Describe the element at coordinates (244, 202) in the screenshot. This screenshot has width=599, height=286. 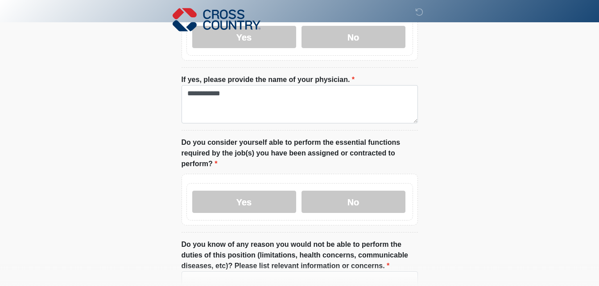
I see `label: Yes` at that location.